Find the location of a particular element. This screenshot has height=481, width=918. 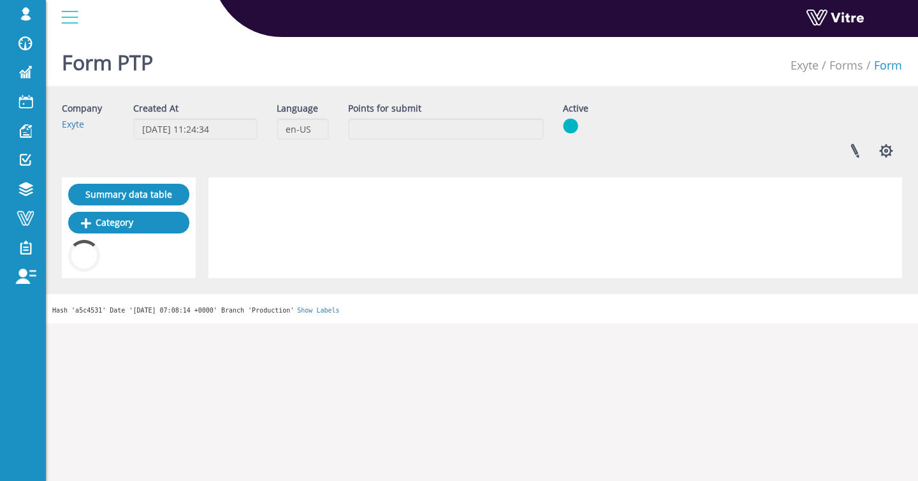

a: Summary data table is located at coordinates (129, 194).